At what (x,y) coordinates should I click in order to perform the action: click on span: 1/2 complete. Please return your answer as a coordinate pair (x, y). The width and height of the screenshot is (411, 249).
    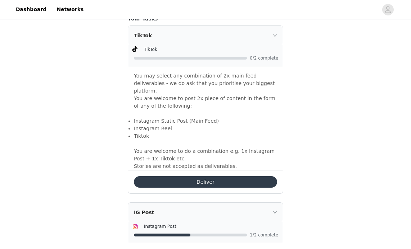
    Looking at the image, I should click on (264, 235).